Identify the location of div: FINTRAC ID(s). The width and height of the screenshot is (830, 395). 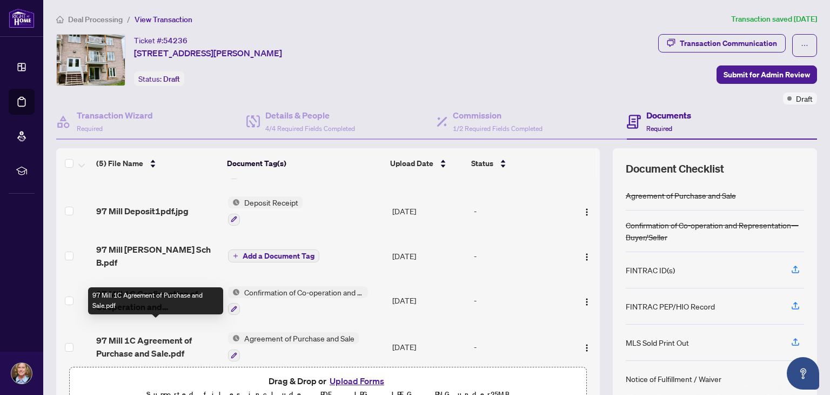
(650, 270).